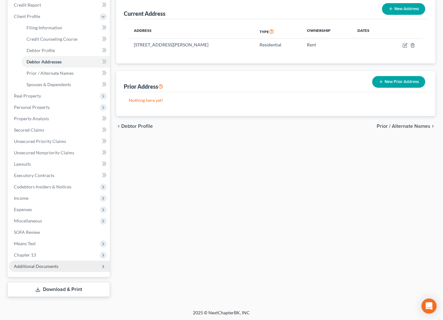  I want to click on td: Residential, so click(278, 45).